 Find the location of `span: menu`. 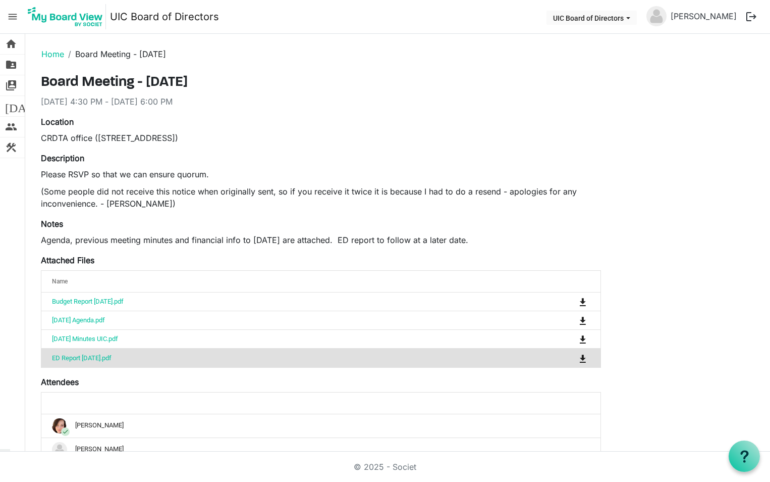

span: menu is located at coordinates (13, 17).